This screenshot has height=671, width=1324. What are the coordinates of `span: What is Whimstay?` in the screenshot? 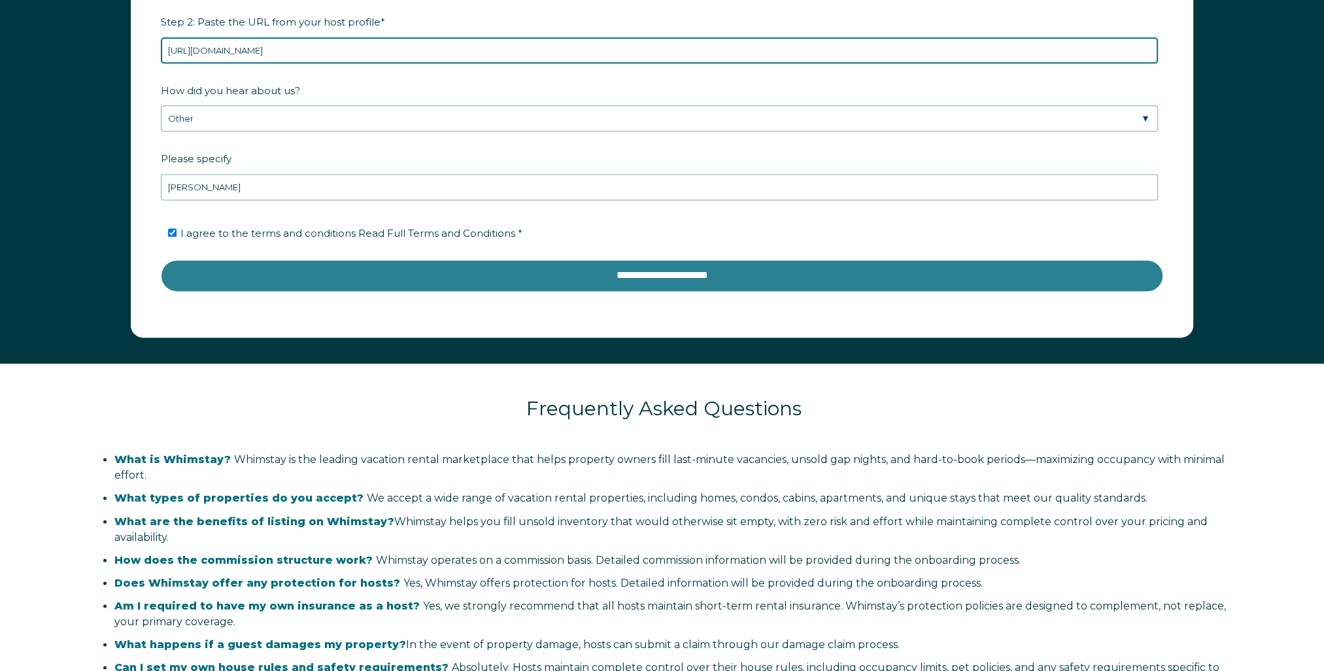 It's located at (173, 459).